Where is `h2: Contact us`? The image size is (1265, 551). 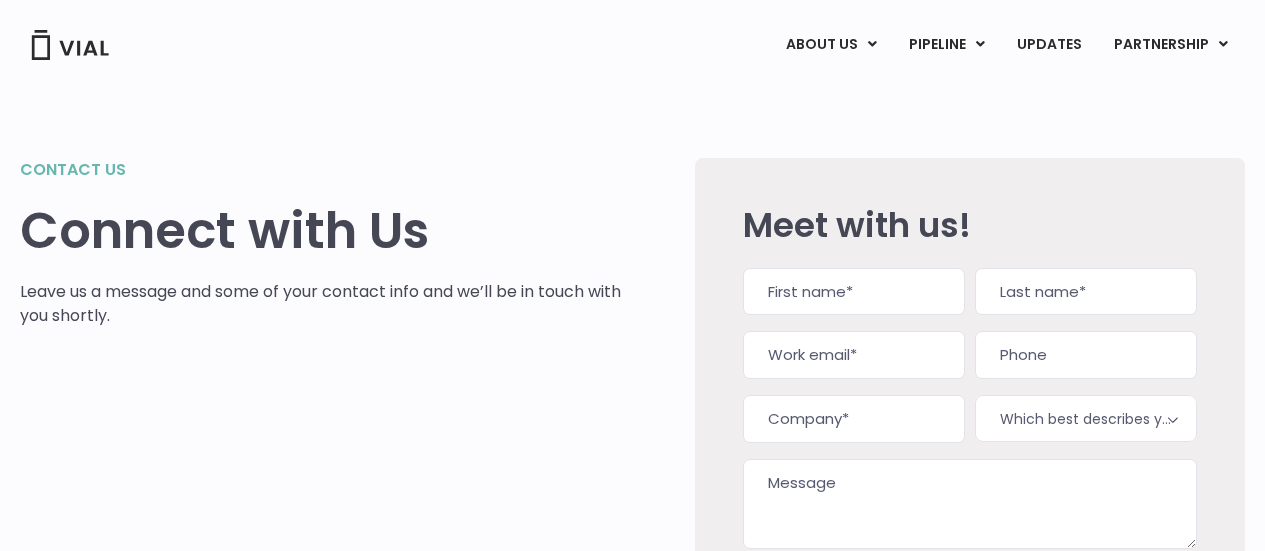
h2: Contact us is located at coordinates (327, 170).